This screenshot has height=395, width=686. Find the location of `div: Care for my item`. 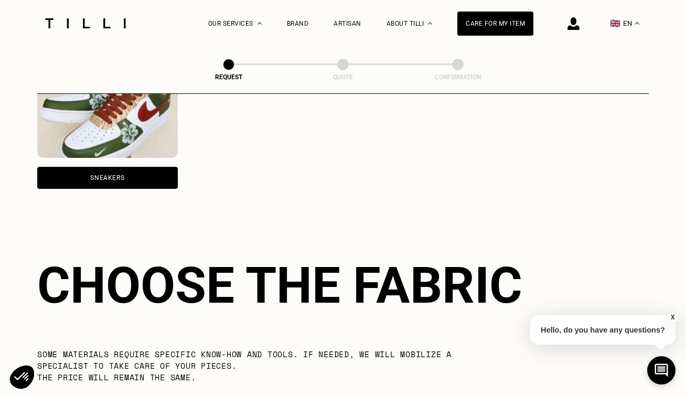

div: Care for my item is located at coordinates (495, 24).